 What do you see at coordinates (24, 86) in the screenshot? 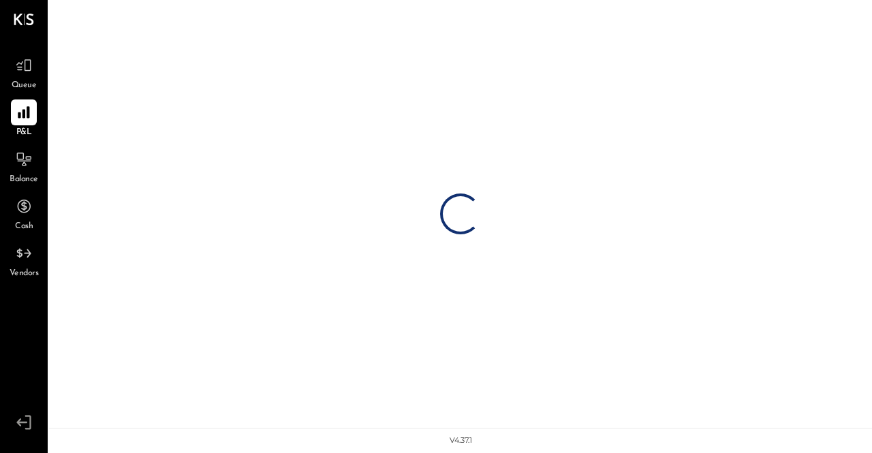
I see `span: Queue` at bounding box center [24, 86].